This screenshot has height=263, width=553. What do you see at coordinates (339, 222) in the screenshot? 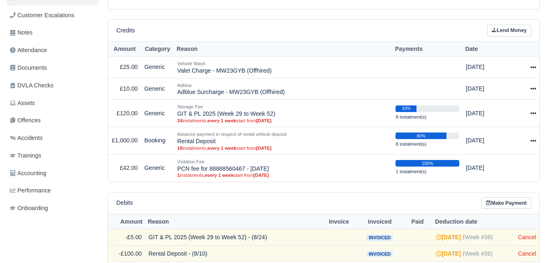
I see `th: Invoice` at bounding box center [339, 222].